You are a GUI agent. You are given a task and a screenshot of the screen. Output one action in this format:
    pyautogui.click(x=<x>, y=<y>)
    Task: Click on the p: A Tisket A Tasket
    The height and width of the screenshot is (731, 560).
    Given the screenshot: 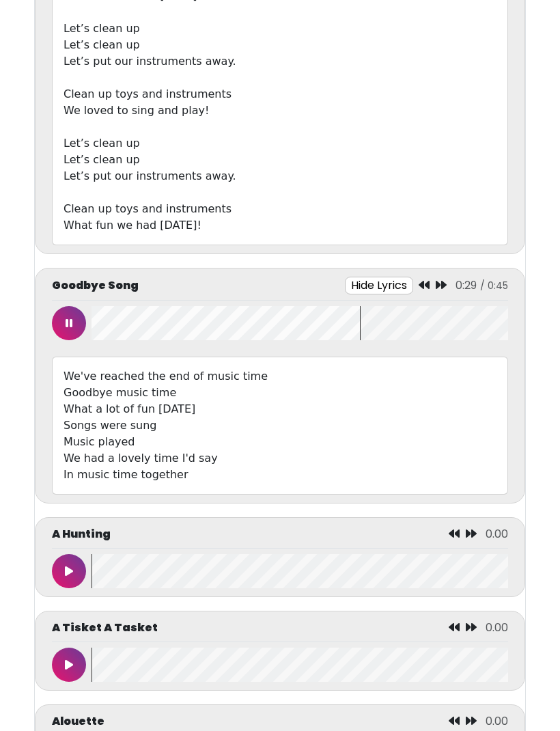 What is the action you would take?
    pyautogui.click(x=105, y=628)
    